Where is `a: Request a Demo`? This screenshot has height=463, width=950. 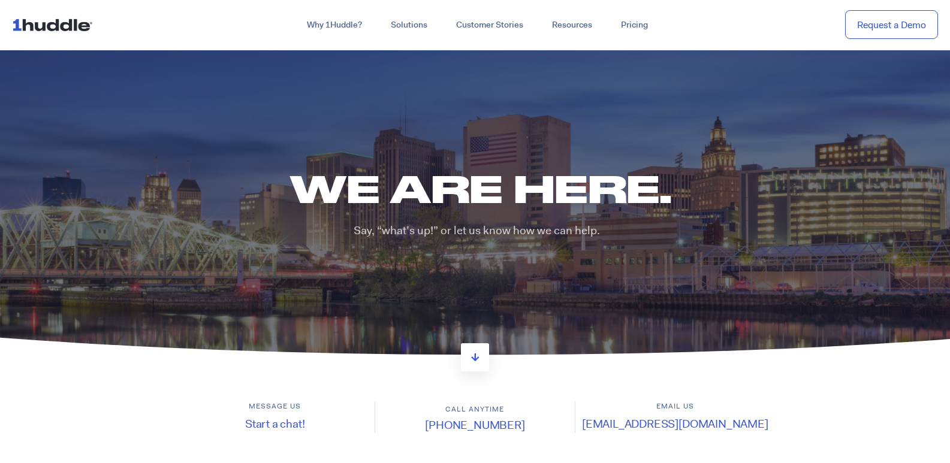 a: Request a Demo is located at coordinates (891, 25).